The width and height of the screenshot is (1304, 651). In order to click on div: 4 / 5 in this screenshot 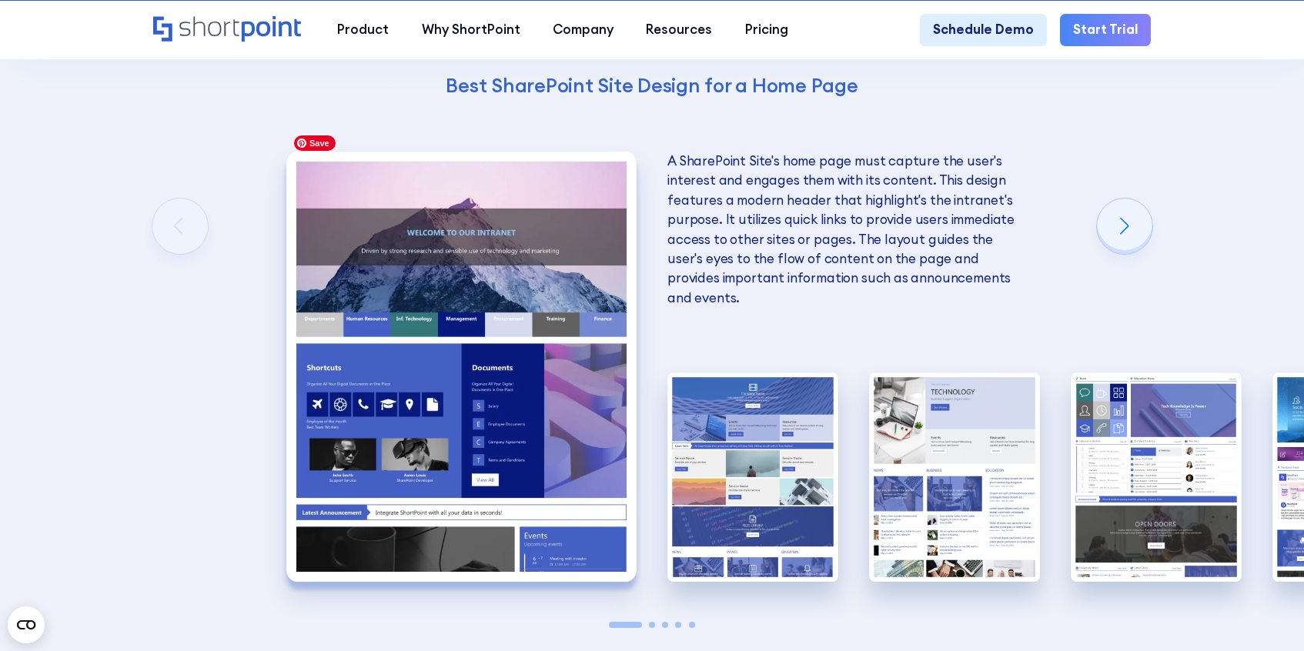, I will do `click(1157, 477)`.